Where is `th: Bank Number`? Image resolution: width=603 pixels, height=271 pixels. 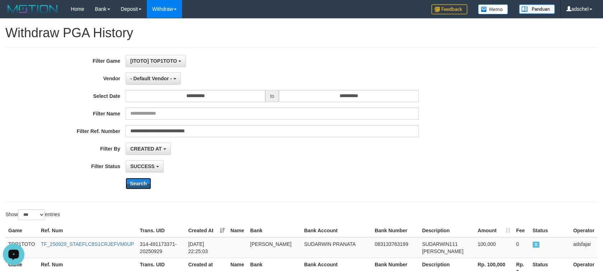 th: Bank Number is located at coordinates (395, 231).